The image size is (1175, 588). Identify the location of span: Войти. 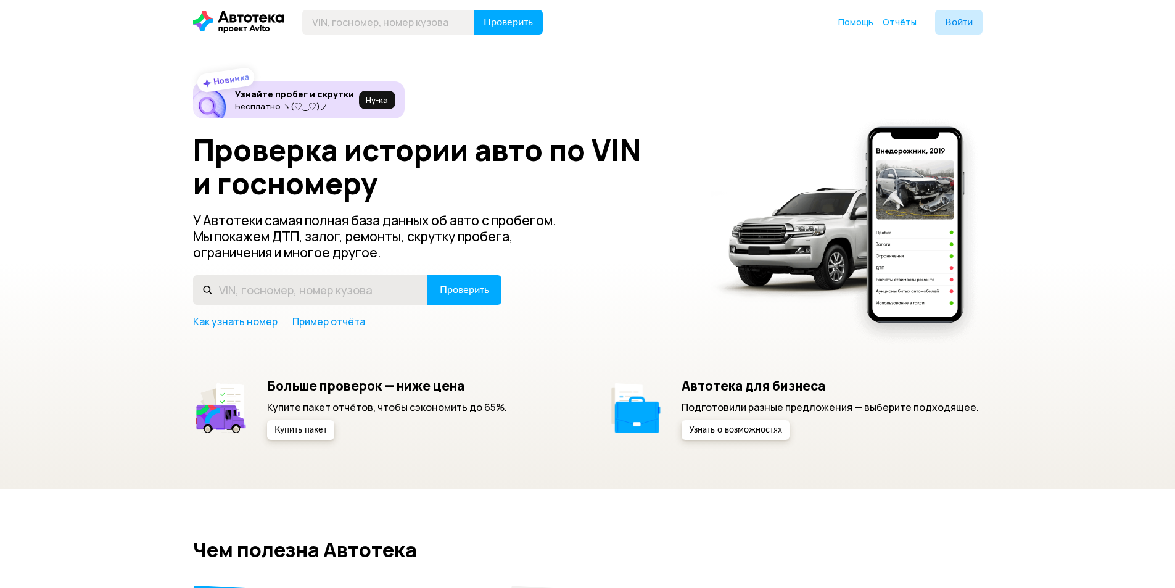
(958, 22).